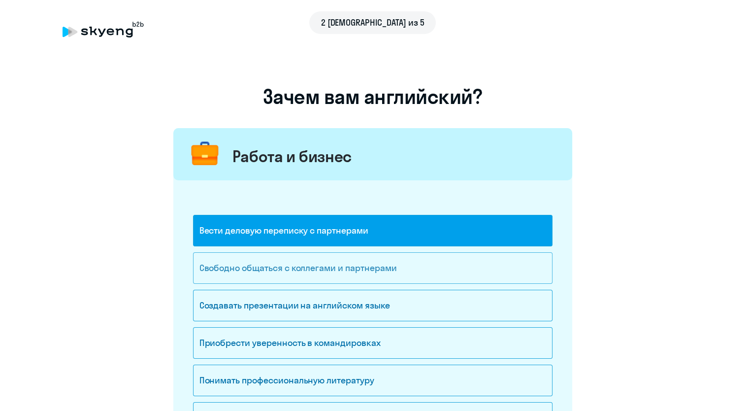 The height and width of the screenshot is (411, 745). I want to click on img: briefcase.png, so click(205, 154).